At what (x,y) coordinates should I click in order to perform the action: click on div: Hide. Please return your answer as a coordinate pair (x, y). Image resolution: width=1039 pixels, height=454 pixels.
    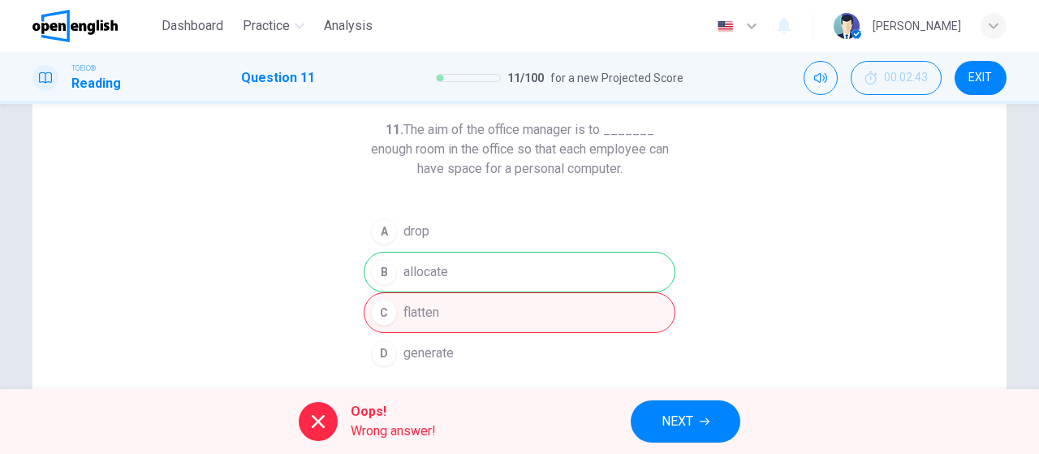
    Looking at the image, I should click on (896, 78).